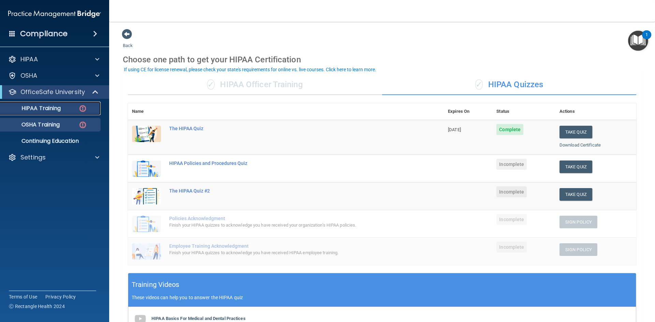  Describe the element at coordinates (289, 191) in the screenshot. I see `div: The HIPAA Quiz #2` at that location.